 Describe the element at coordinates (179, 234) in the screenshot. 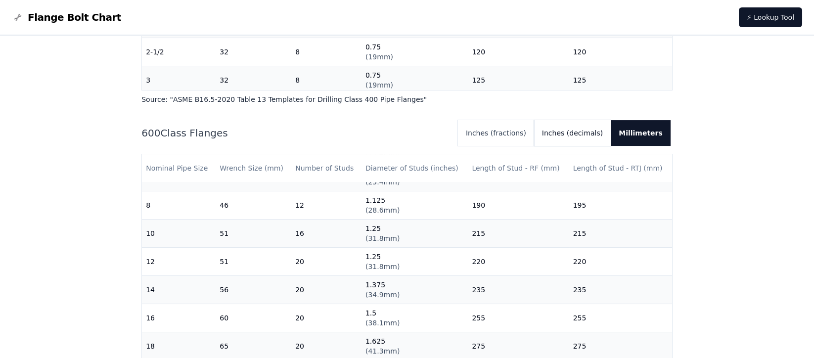

I see `td: 10` at that location.